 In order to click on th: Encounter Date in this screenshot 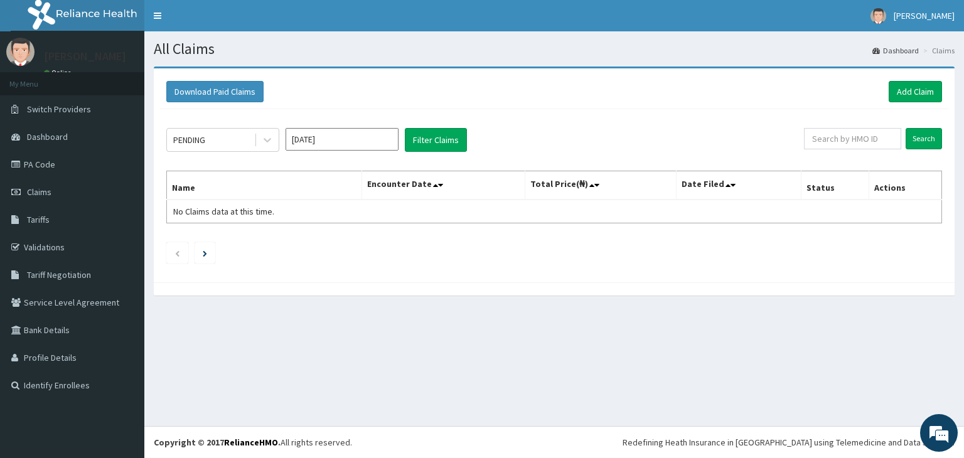, I will do `click(444, 186)`.